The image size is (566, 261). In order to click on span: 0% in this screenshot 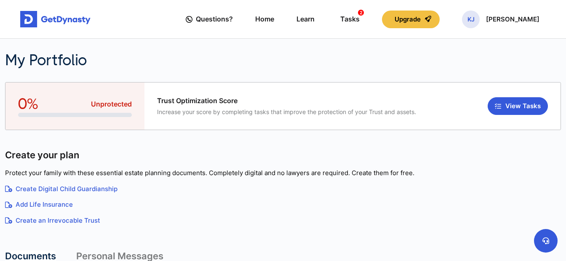, I will do `click(28, 104)`.